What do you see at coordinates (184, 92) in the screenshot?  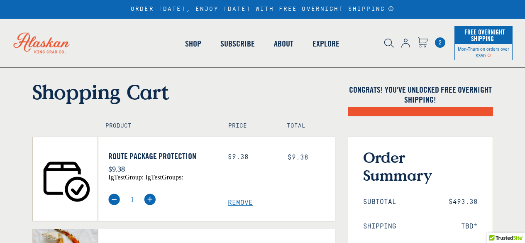 I see `h1: Shopping Cart` at bounding box center [184, 92].